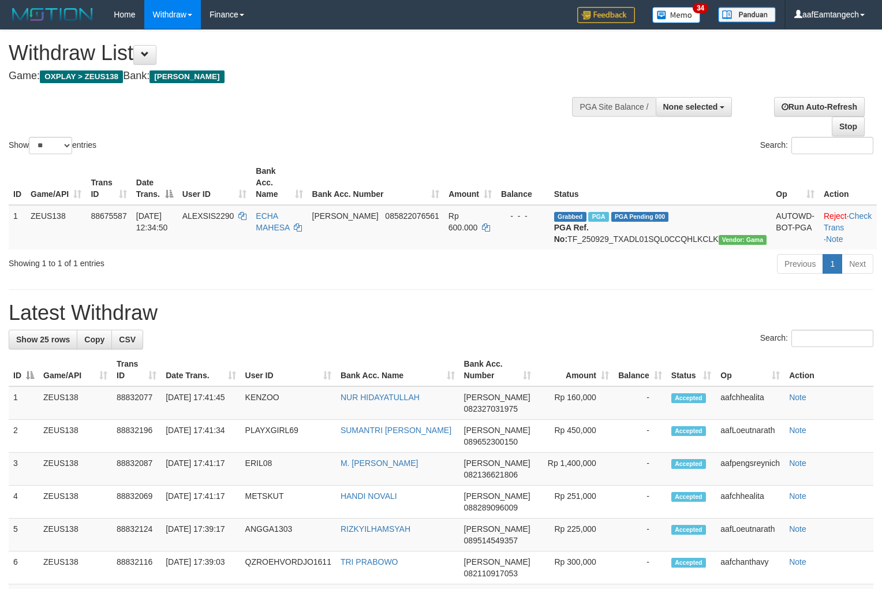  Describe the element at coordinates (640, 369) in the screenshot. I see `th: Balance: activate to sort column ascending` at that location.